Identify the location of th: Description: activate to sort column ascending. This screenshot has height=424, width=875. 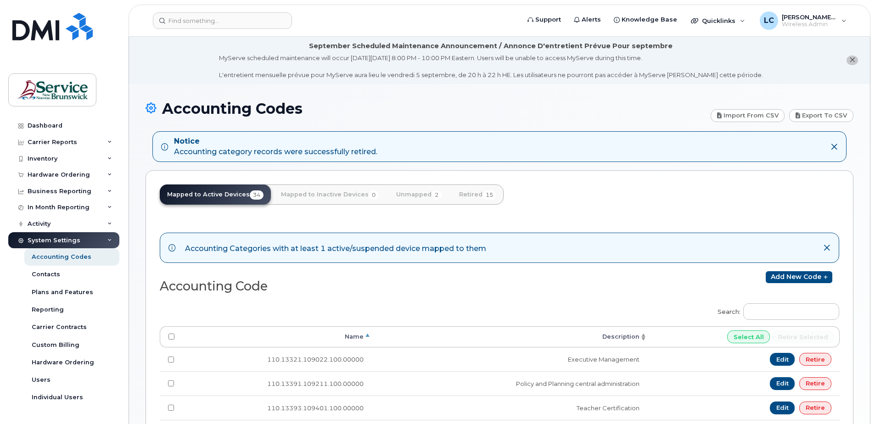
(510, 337).